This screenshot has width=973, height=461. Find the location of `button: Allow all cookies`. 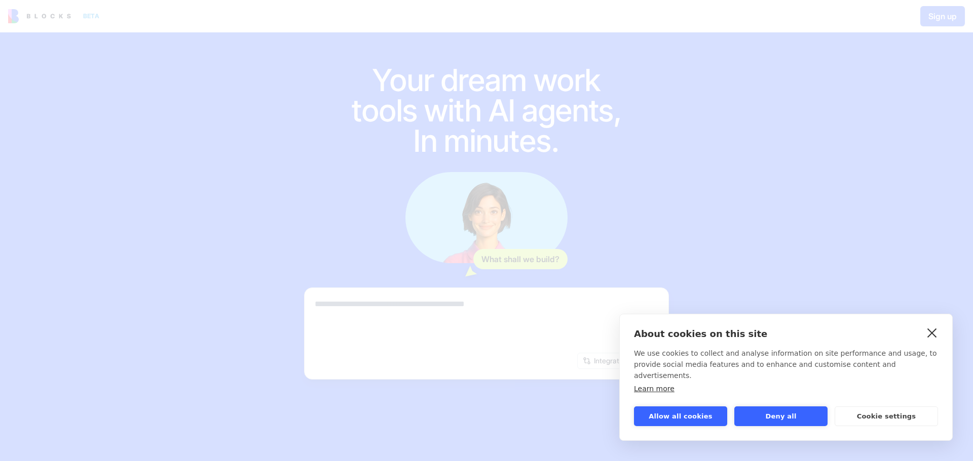

button: Allow all cookies is located at coordinates (680, 416).